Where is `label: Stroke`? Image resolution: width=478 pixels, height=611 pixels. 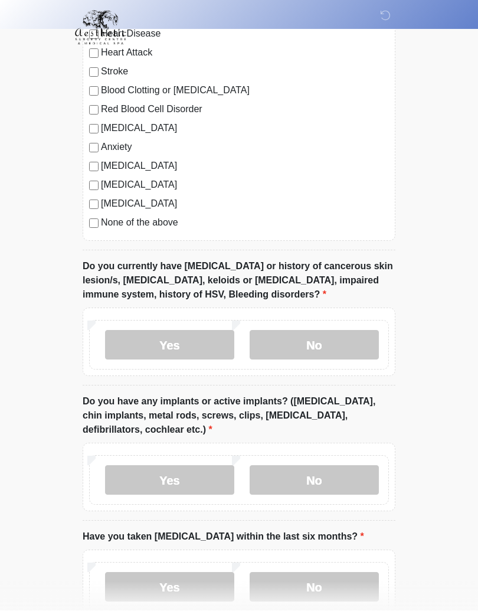
label: Stroke is located at coordinates (245, 72).